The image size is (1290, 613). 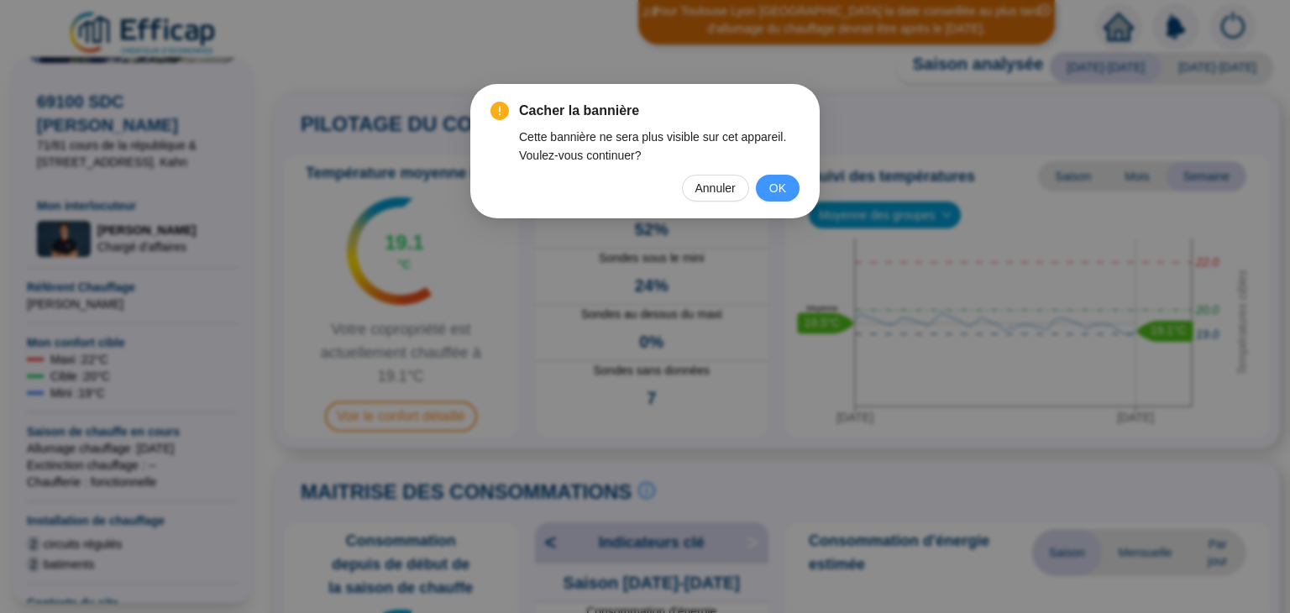 What do you see at coordinates (659, 146) in the screenshot?
I see `div: Cette bannière ne sera plus visible sur cet appareil. Voulez-vous continuer?` at bounding box center [659, 146].